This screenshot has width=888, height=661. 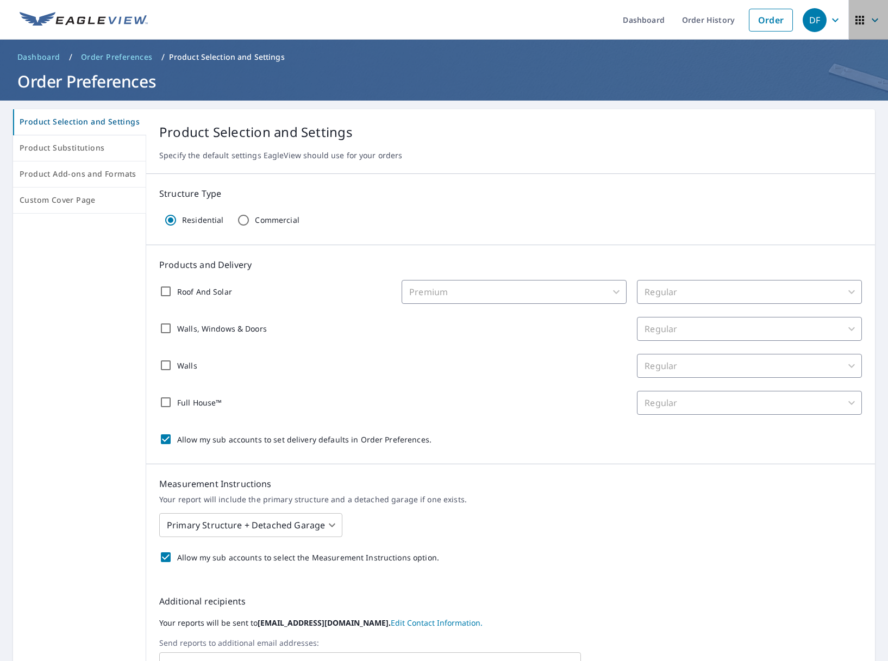 What do you see at coordinates (79, 122) in the screenshot?
I see `span: Product Selection and Settings` at bounding box center [79, 122].